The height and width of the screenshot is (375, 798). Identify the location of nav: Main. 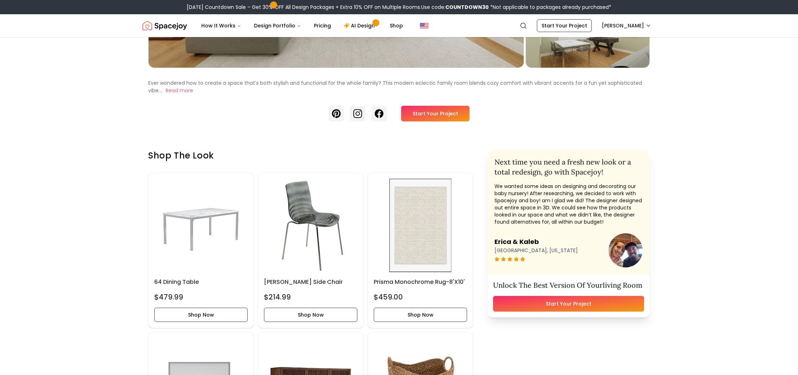
(302, 26).